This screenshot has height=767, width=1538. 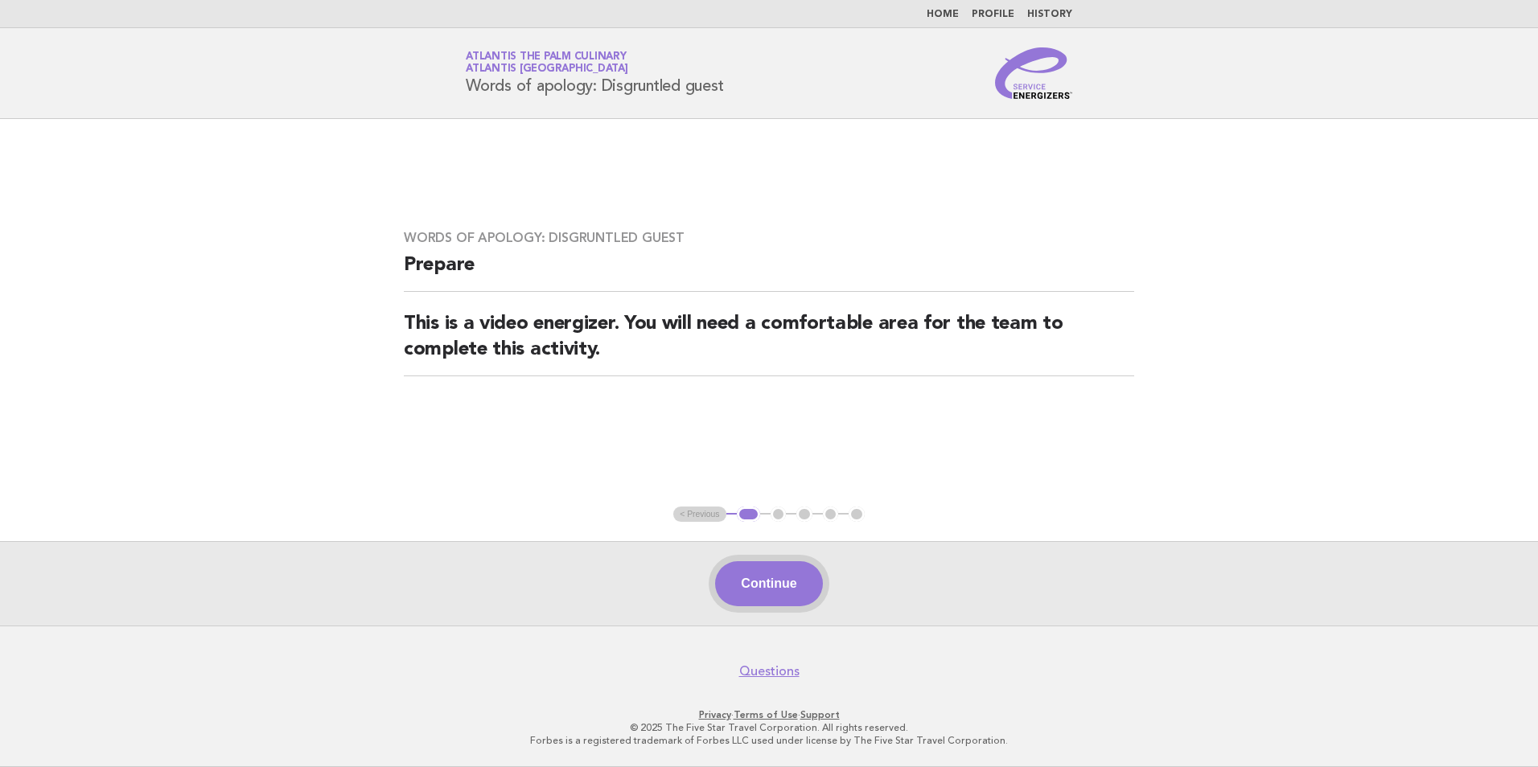 What do you see at coordinates (769, 672) in the screenshot?
I see `a: Questions` at bounding box center [769, 672].